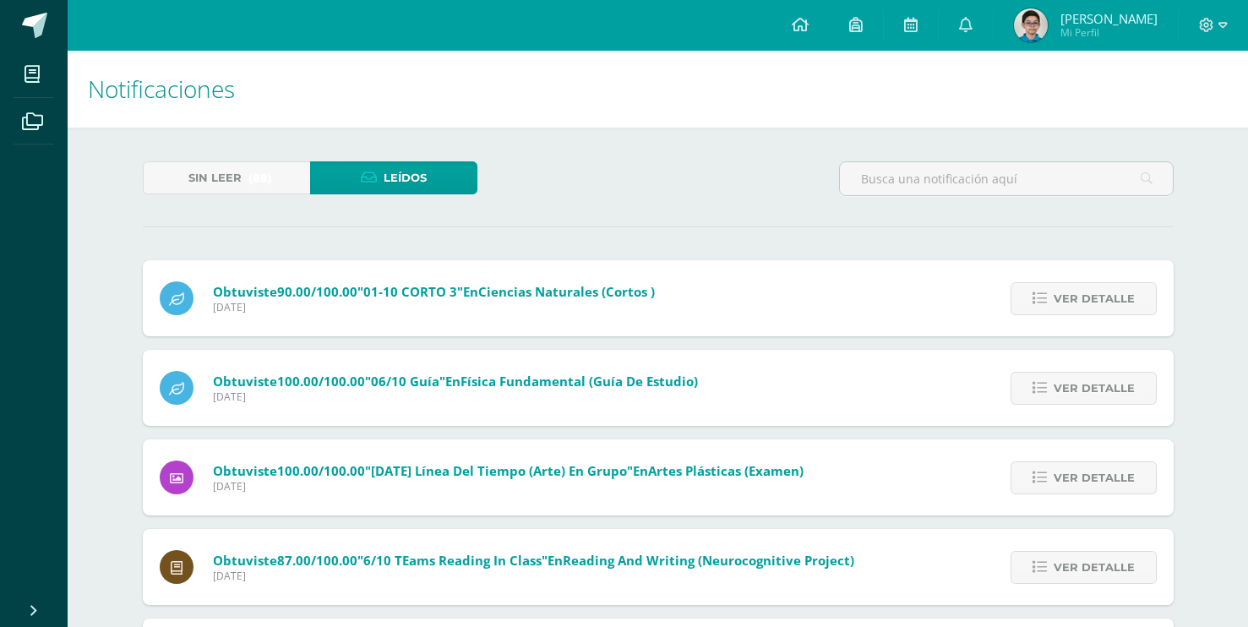 The image size is (1248, 627). What do you see at coordinates (1109, 32) in the screenshot?
I see `span: Mi Perfil` at bounding box center [1109, 32].